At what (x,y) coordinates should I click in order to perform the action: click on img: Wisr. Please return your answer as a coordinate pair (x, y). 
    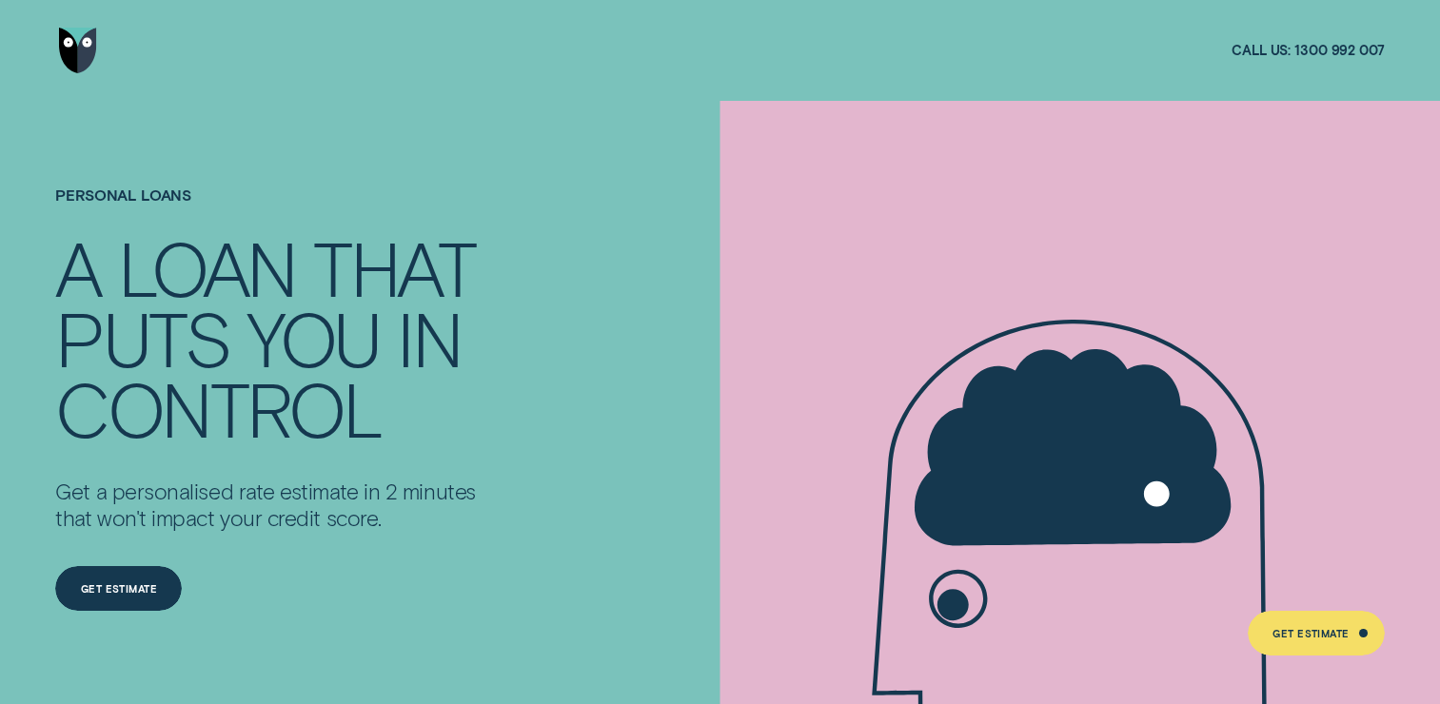
    Looking at the image, I should click on (78, 50).